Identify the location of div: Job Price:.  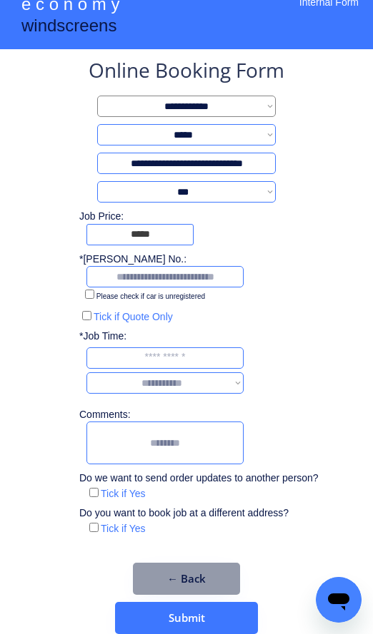
(193, 217).